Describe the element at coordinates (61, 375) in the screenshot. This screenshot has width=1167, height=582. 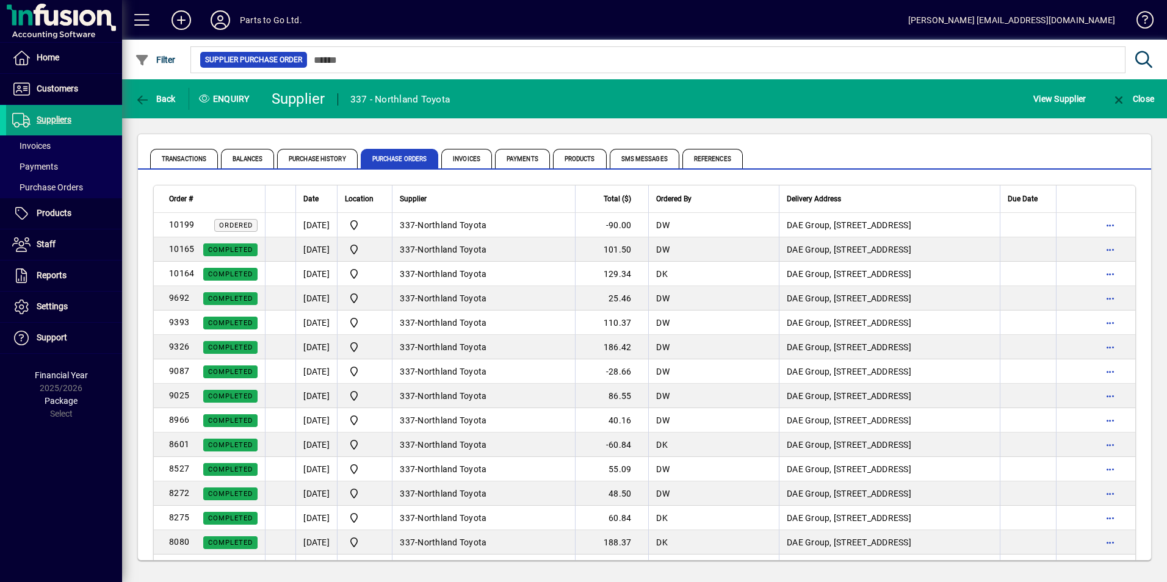
I see `span: Financial Year` at that location.